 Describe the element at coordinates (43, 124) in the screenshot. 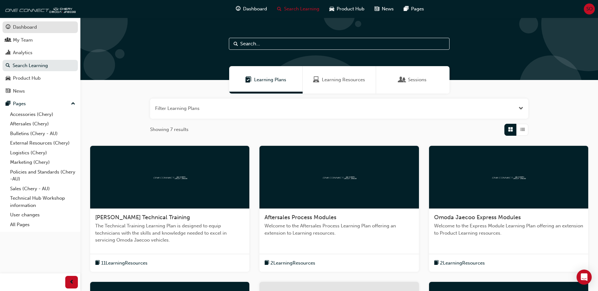

I see `a: Aftersales (Chery)` at that location.